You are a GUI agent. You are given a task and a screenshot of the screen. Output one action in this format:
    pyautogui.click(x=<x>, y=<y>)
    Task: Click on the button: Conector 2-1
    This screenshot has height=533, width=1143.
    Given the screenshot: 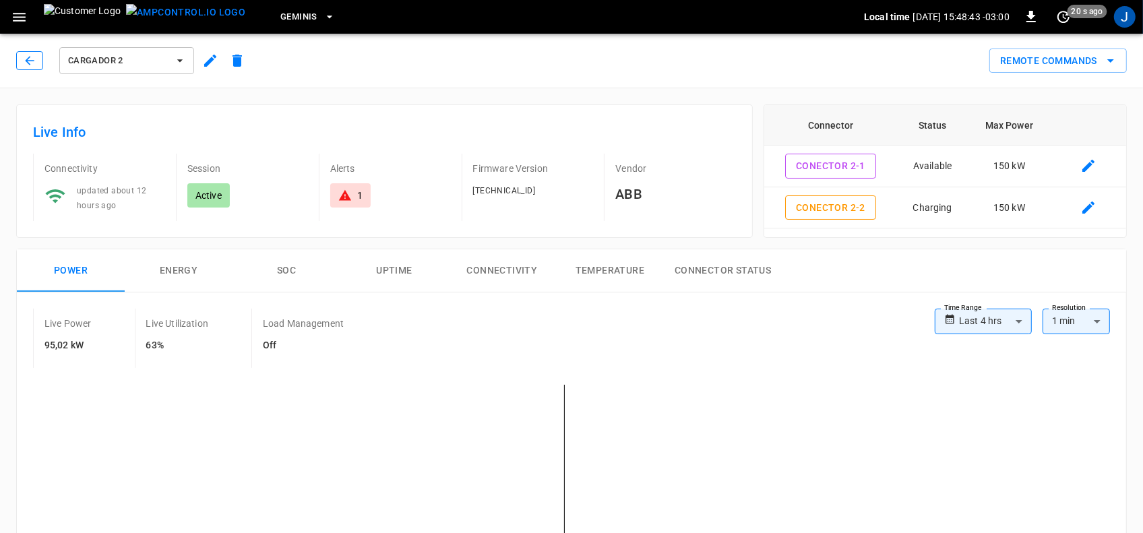 What is the action you would take?
    pyautogui.click(x=830, y=166)
    